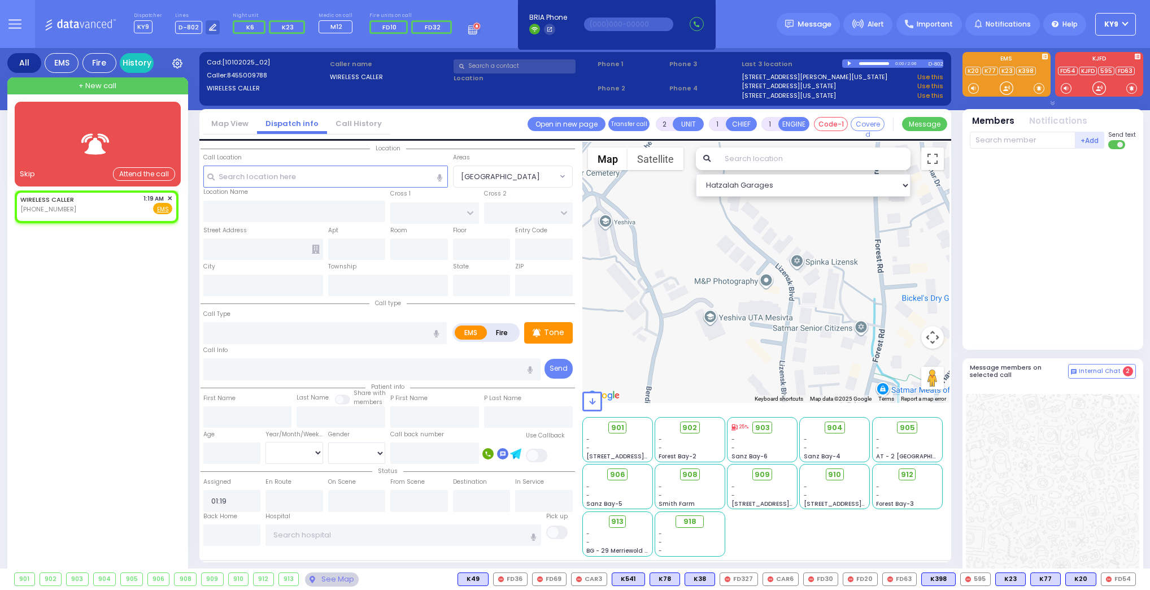  What do you see at coordinates (548, 18) in the screenshot?
I see `span: BRIA Phone` at bounding box center [548, 18].